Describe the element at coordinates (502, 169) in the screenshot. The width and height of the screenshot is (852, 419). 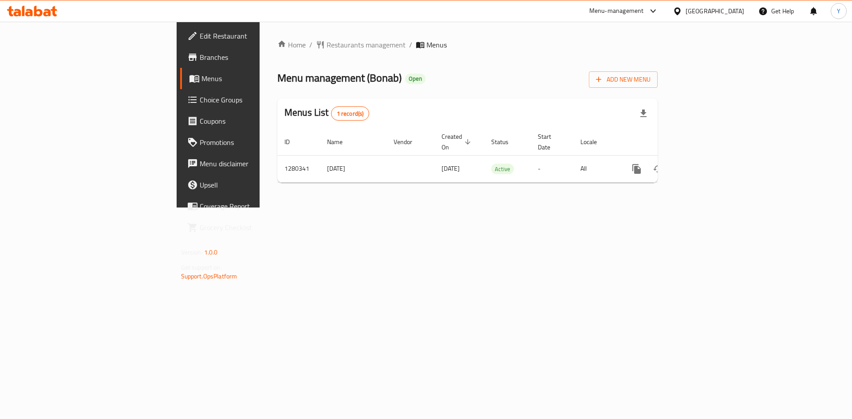
I see `div: Active` at that location.